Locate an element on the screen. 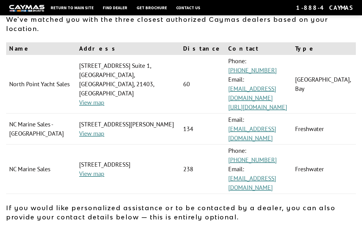 This screenshot has height=228, width=362. a: Return to main site is located at coordinates (72, 8).